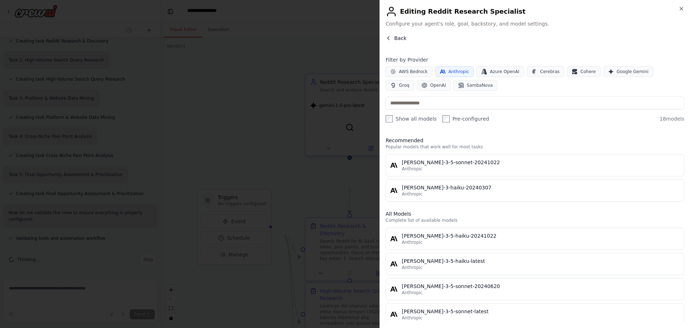 The image size is (690, 328). Describe the element at coordinates (628, 72) in the screenshot. I see `button: Google Gemini` at that location.